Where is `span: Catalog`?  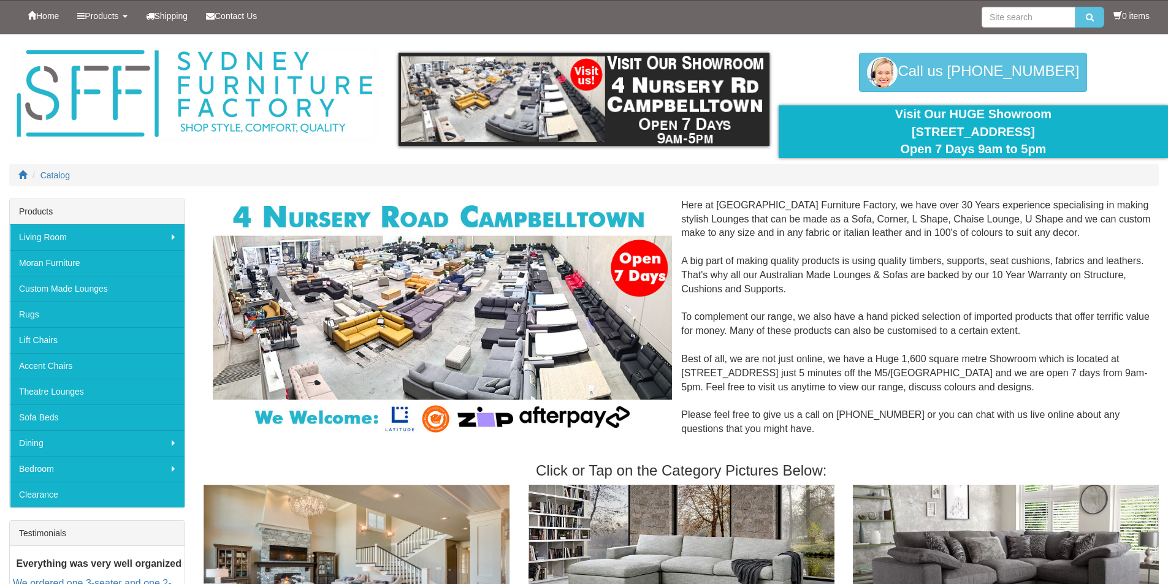 span: Catalog is located at coordinates (55, 175).